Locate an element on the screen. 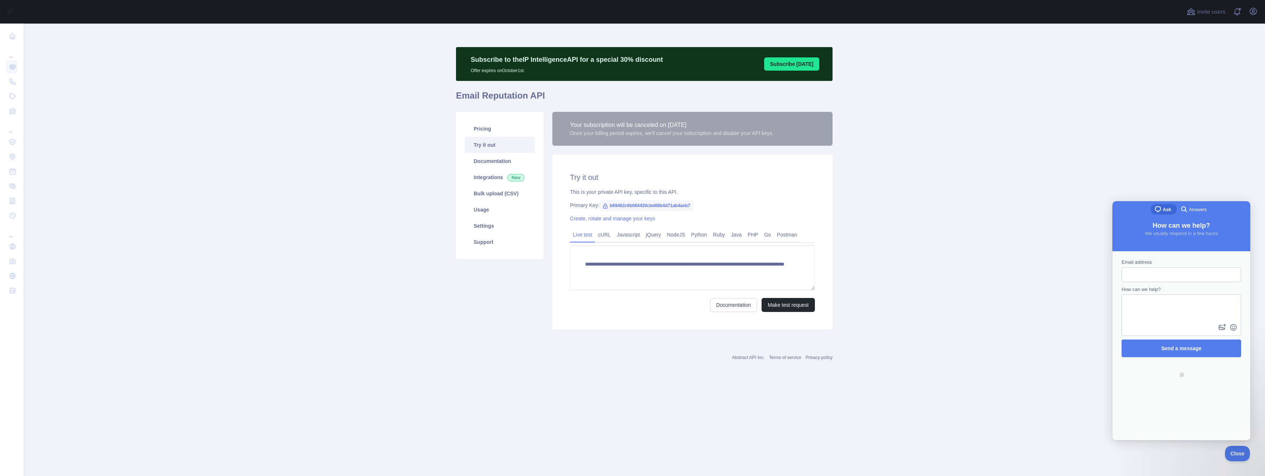 The height and width of the screenshot is (476, 1265). a: Ruby is located at coordinates (719, 235).